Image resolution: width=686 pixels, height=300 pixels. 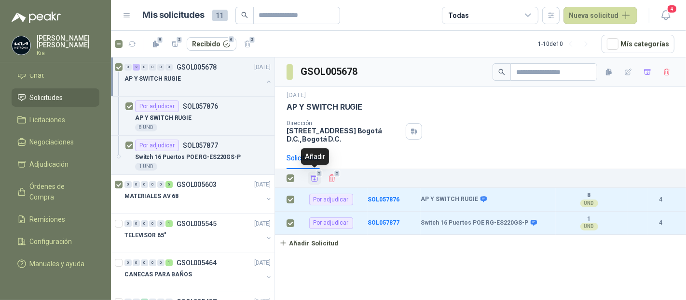 What do you see at coordinates (52, 142) in the screenshot?
I see `span: Negociaciones` at bounding box center [52, 142].